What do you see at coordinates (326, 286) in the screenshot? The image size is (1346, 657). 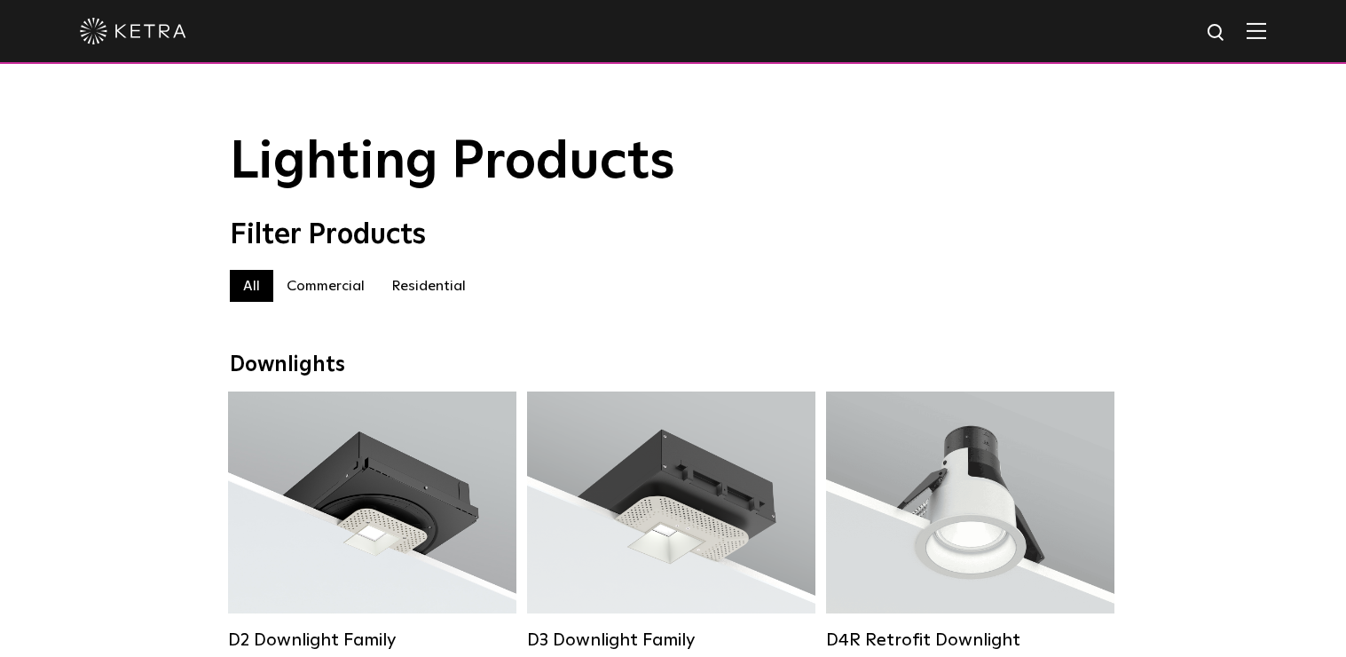 I see `label: Commercial` at bounding box center [326, 286].